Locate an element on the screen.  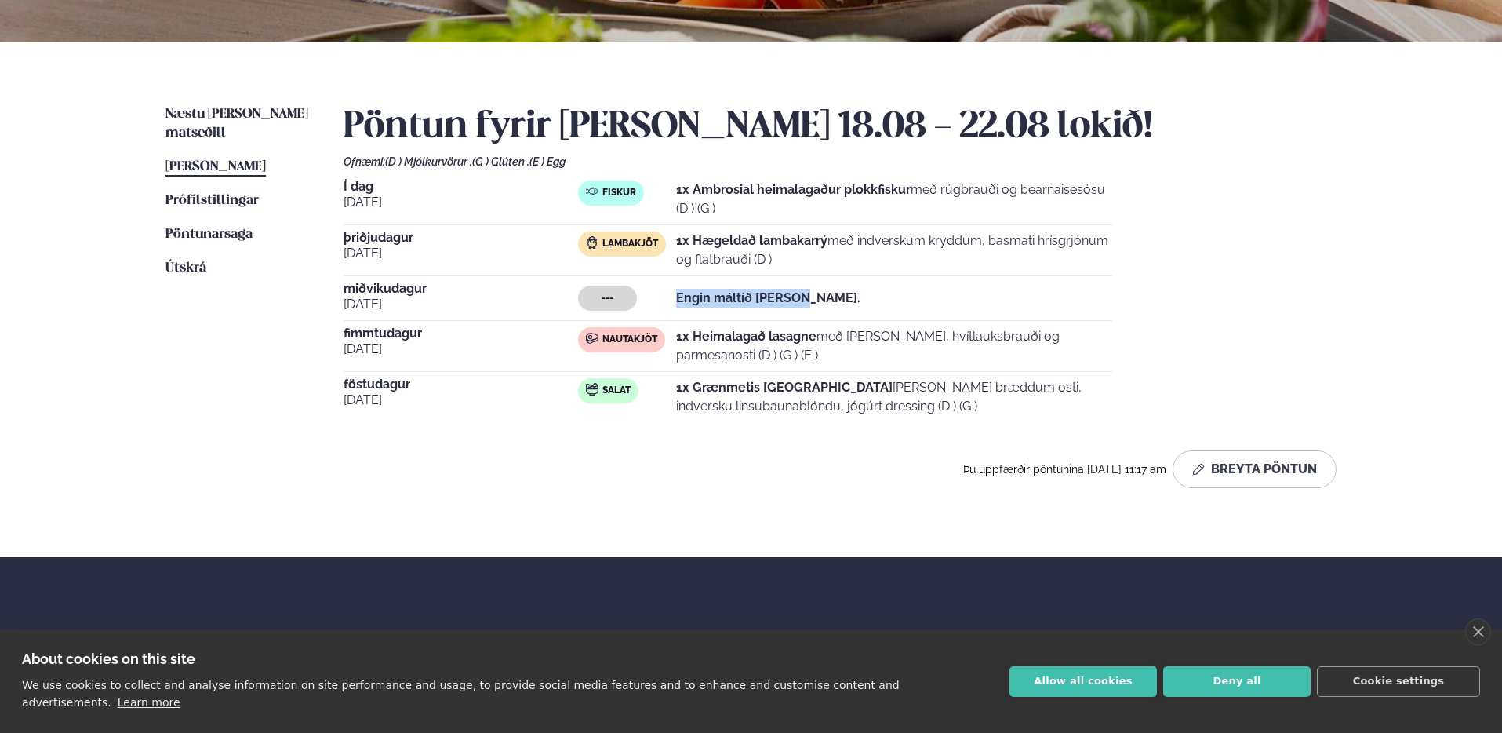
img: salad.svg is located at coordinates (592, 389).